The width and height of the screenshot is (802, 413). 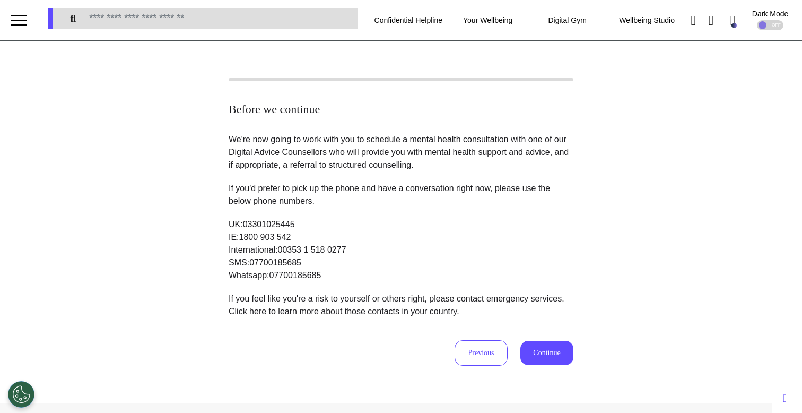 I want to click on span: 1800 903 542, so click(x=265, y=237).